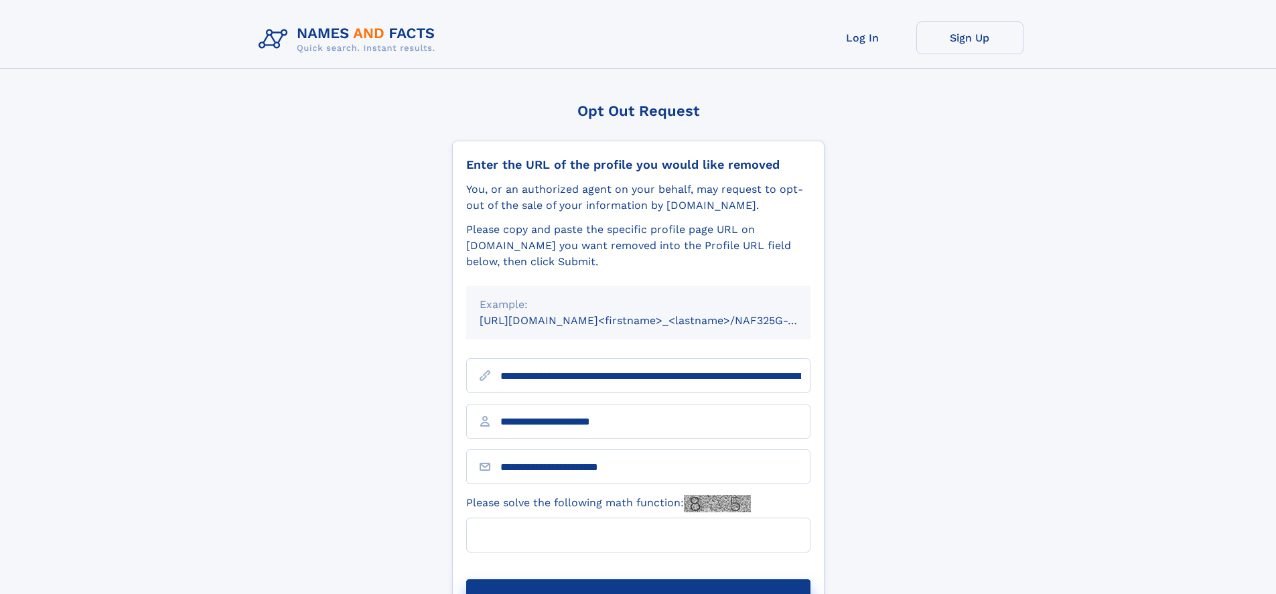  I want to click on label: Please solve the following math function:, so click(608, 504).